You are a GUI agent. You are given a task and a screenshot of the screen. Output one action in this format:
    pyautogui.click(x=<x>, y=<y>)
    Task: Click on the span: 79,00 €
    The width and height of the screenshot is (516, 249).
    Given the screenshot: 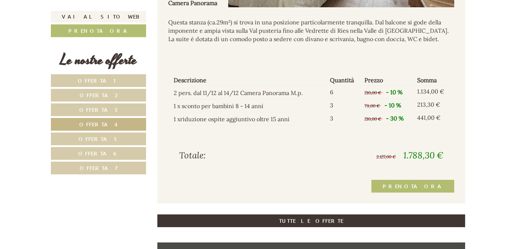 What is the action you would take?
    pyautogui.click(x=372, y=105)
    